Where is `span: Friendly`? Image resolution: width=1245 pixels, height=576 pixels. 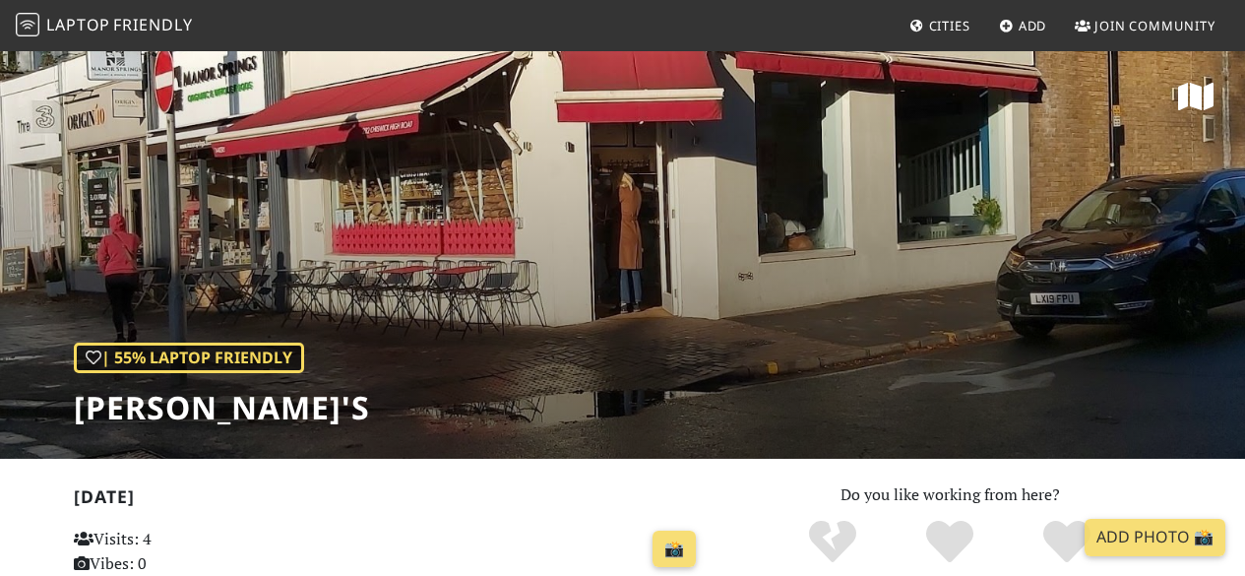
span: Friendly is located at coordinates (153, 25).